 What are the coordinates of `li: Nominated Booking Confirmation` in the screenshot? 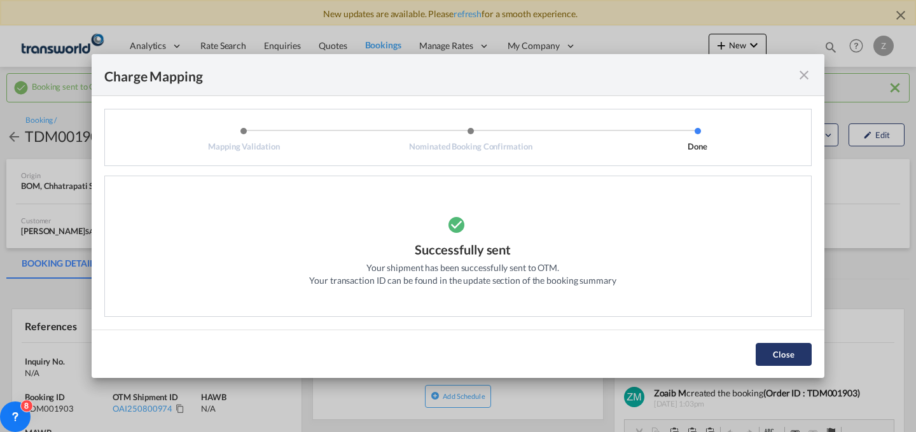 It's located at (471, 139).